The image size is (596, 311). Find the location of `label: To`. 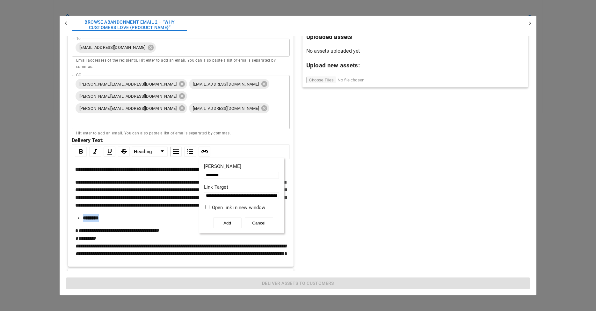

label: To is located at coordinates (78, 38).